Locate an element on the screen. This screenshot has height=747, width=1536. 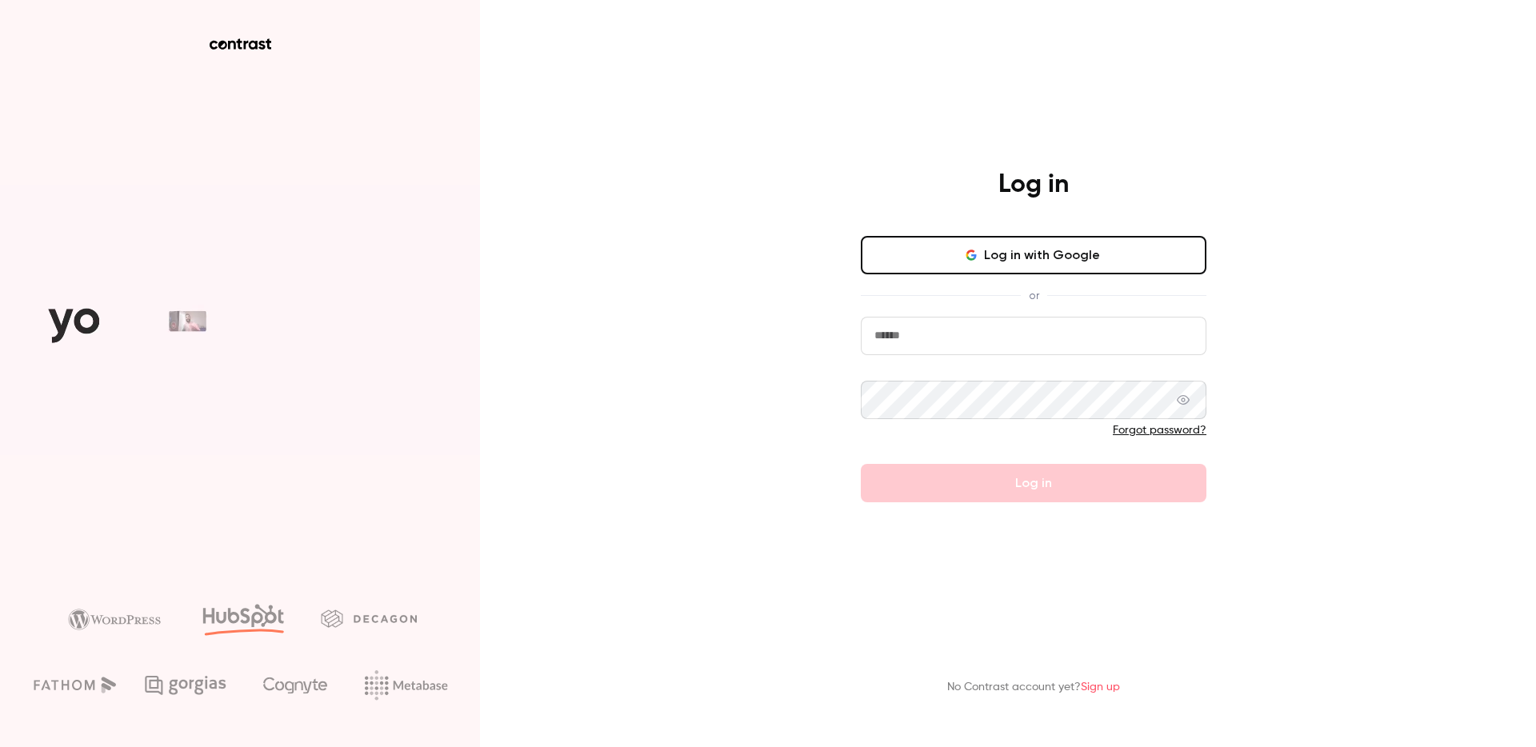
h4: Log in is located at coordinates (1034, 185).